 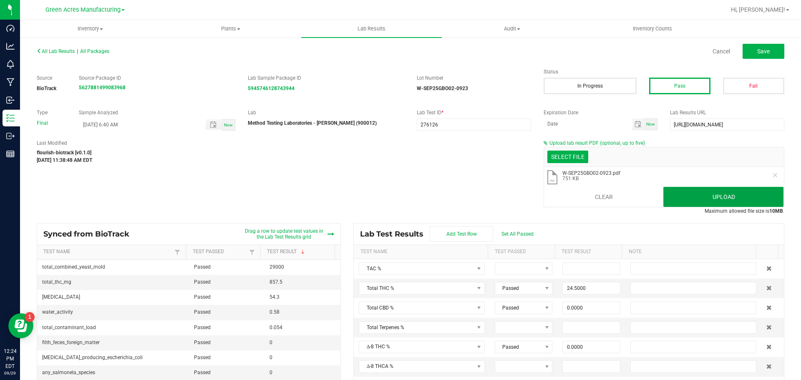 What do you see at coordinates (157, 113) in the screenshot?
I see `label: Sample Analyzed` at bounding box center [157, 113].